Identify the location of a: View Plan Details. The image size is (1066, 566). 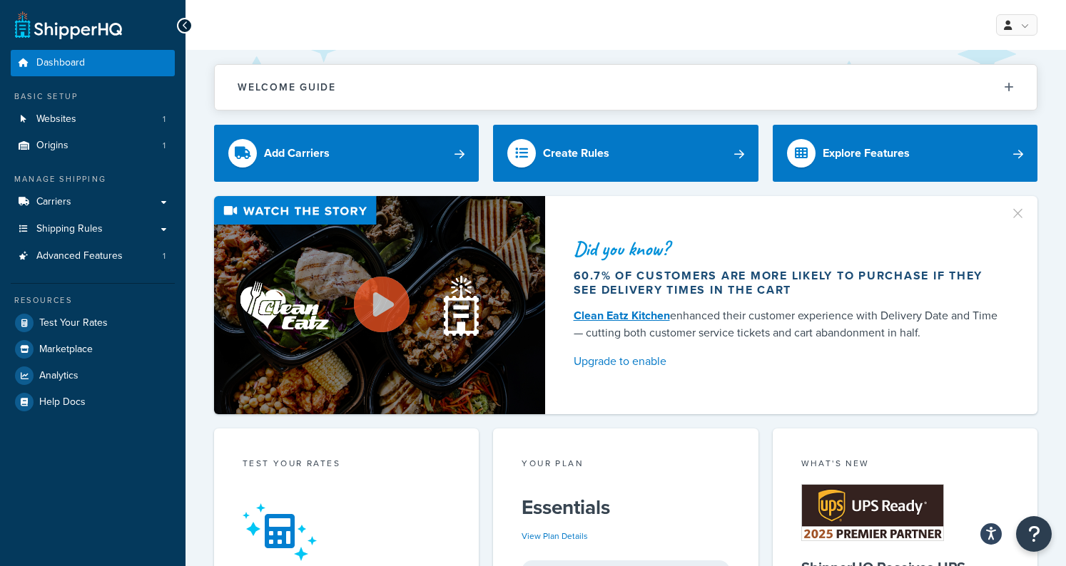
(554, 536).